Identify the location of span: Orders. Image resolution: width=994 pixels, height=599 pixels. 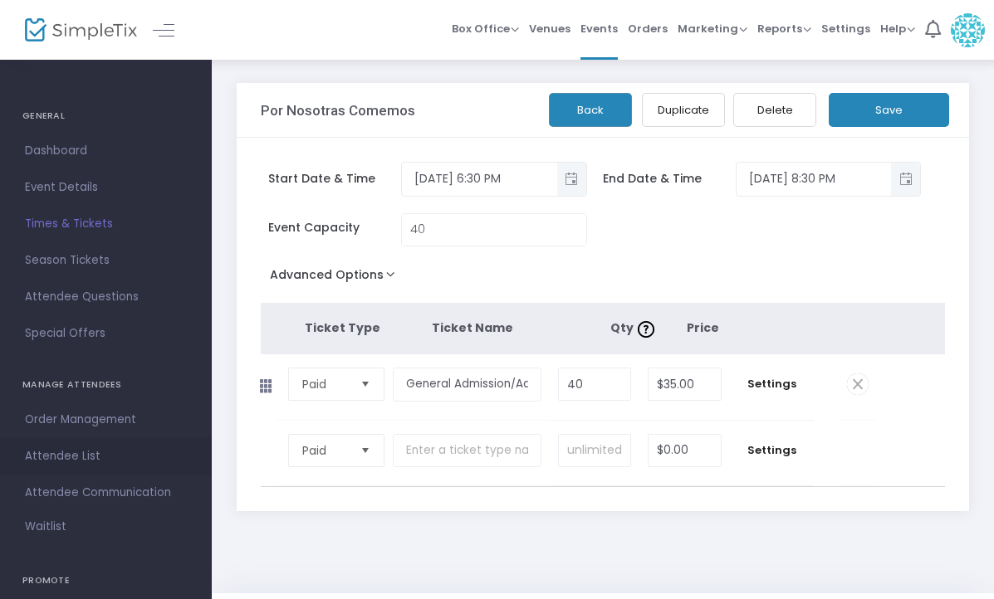
(648, 28).